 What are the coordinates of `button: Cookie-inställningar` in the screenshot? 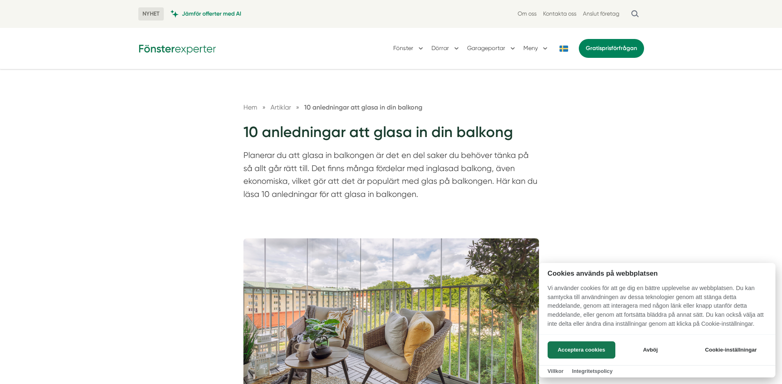 It's located at (731, 350).